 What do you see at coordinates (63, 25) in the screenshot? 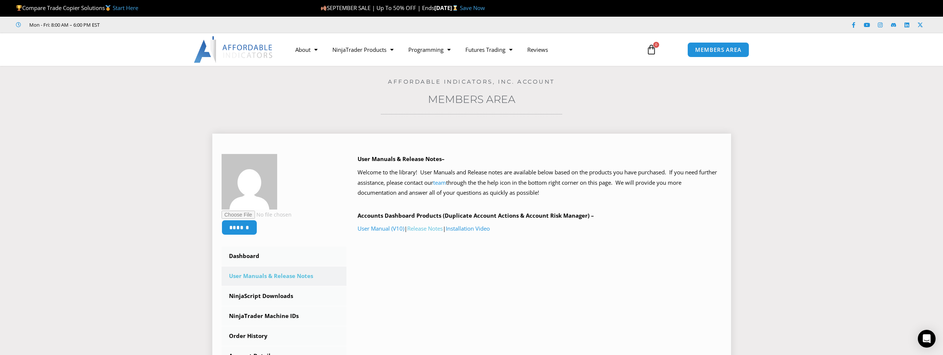
I see `span: Mon - Fri: 8:00 AM – 6:00 PM EST` at bounding box center [63, 25].